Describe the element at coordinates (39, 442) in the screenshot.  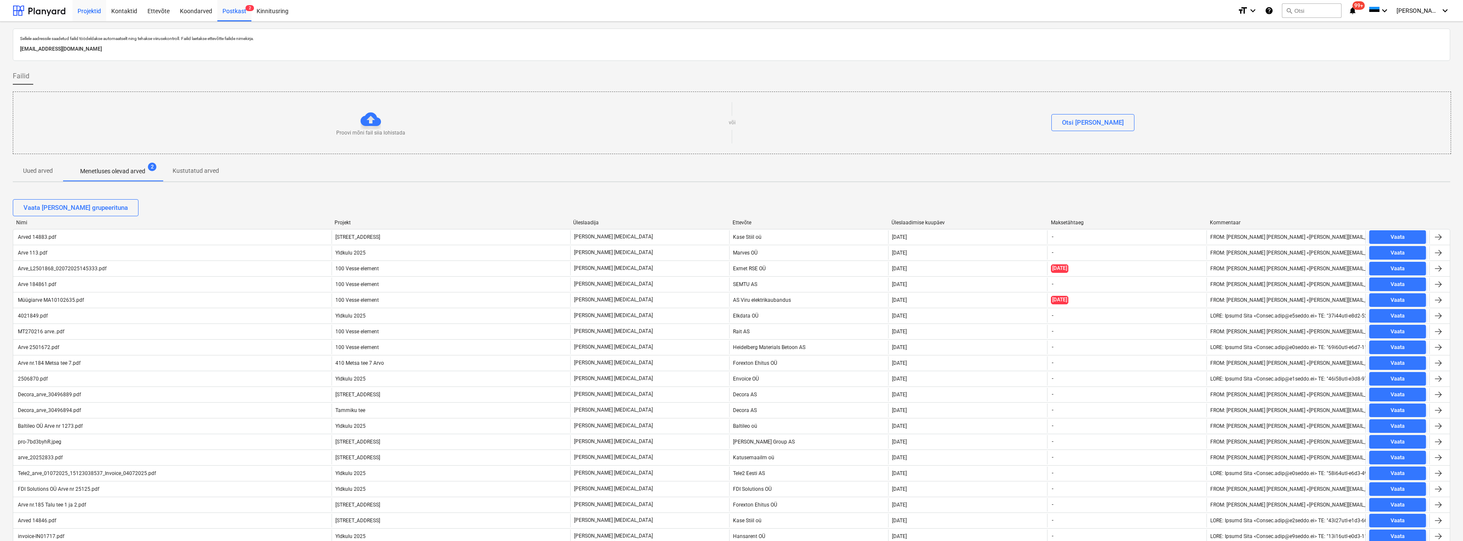
I see `div: pro-7bd3byhR.jpeg` at that location.